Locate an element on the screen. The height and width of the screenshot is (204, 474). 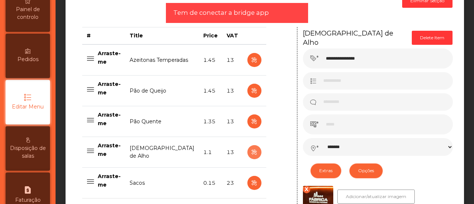
th: Title is located at coordinates (162, 36).